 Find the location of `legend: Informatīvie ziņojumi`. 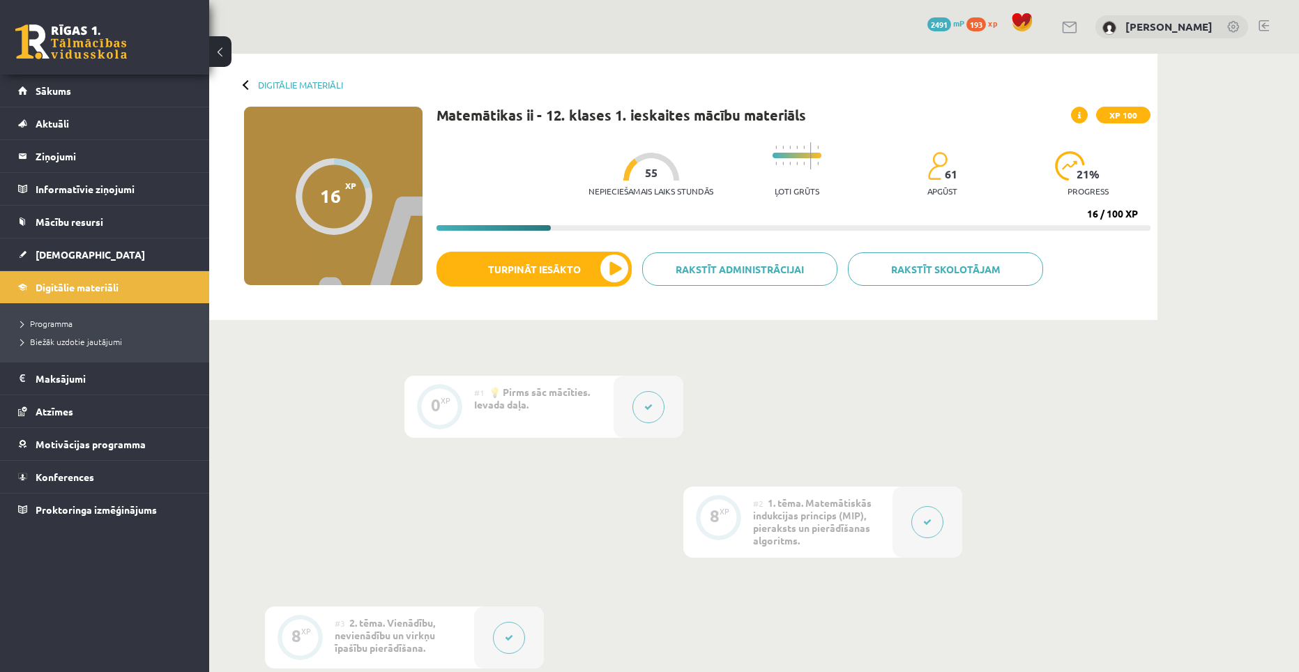

legend: Informatīvie ziņojumi is located at coordinates (114, 189).